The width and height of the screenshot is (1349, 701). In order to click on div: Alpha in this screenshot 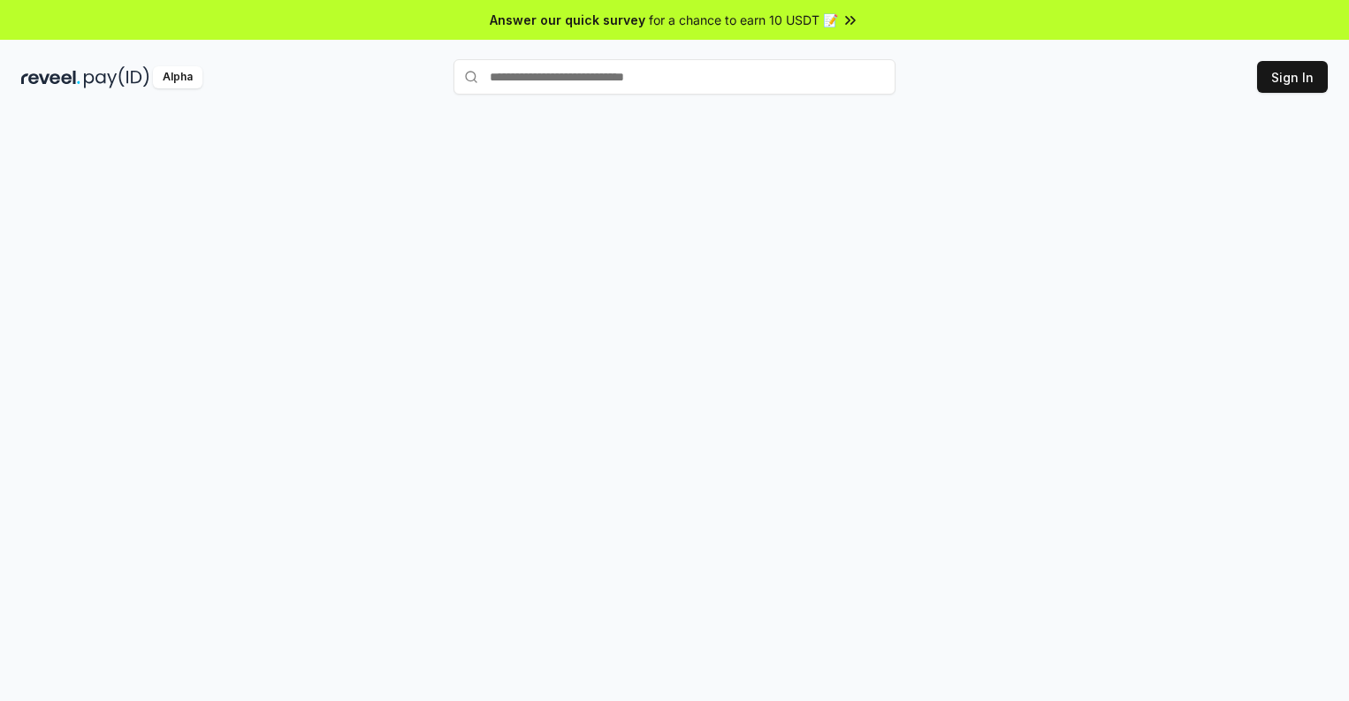, I will do `click(178, 77)`.